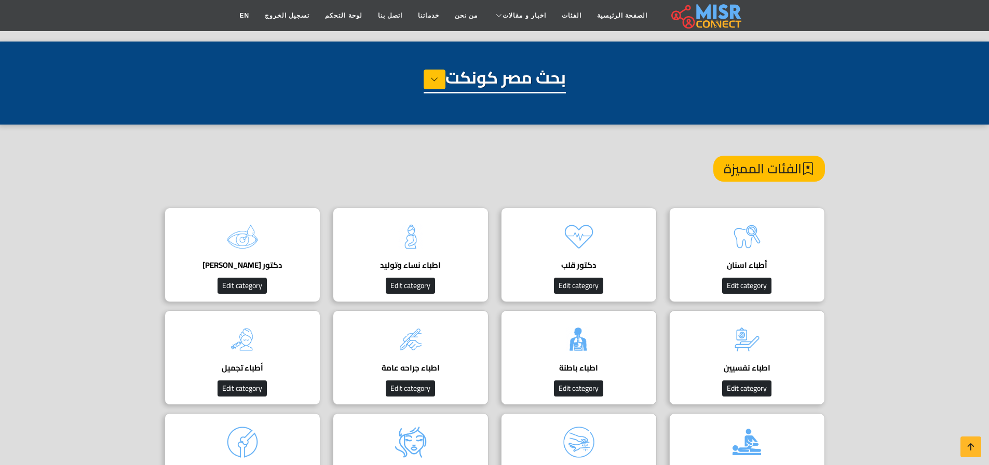 The width and height of the screenshot is (989, 465). Describe the element at coordinates (747, 237) in the screenshot. I see `img: k714wZmFaHWIHbCst04N.png` at that location.